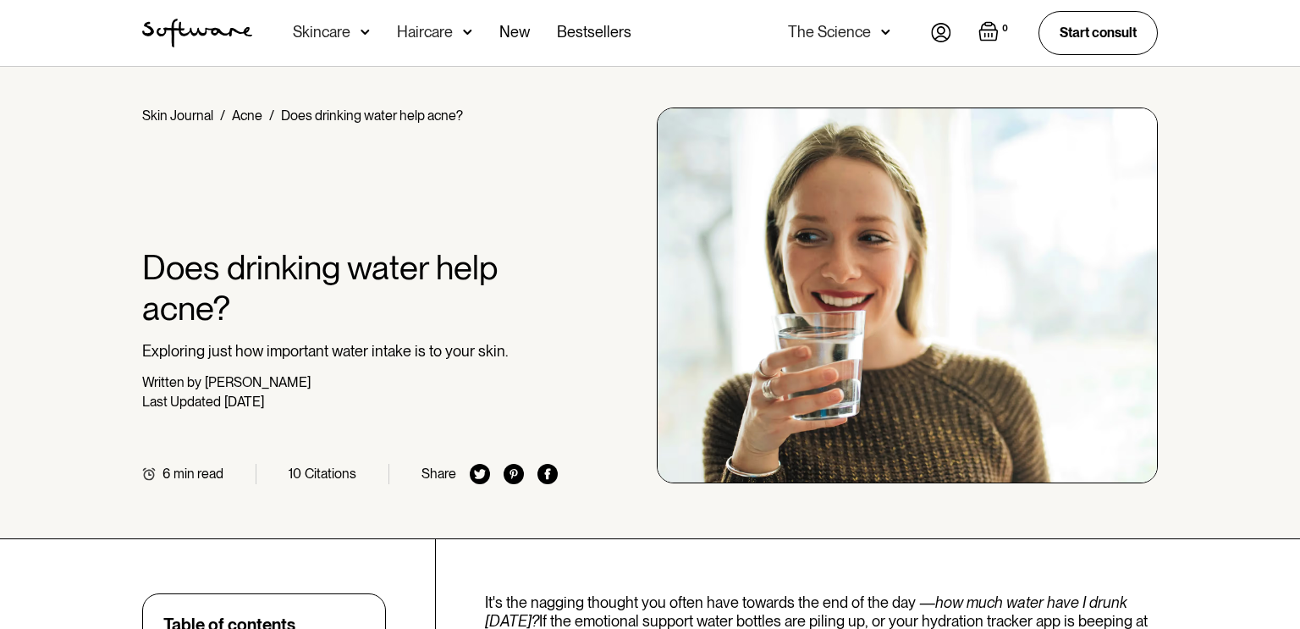 The image size is (1300, 629). What do you see at coordinates (829, 32) in the screenshot?
I see `div: The Science` at bounding box center [829, 32].